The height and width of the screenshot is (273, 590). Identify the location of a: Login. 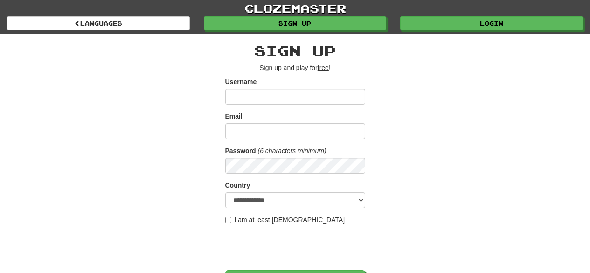
(492, 23).